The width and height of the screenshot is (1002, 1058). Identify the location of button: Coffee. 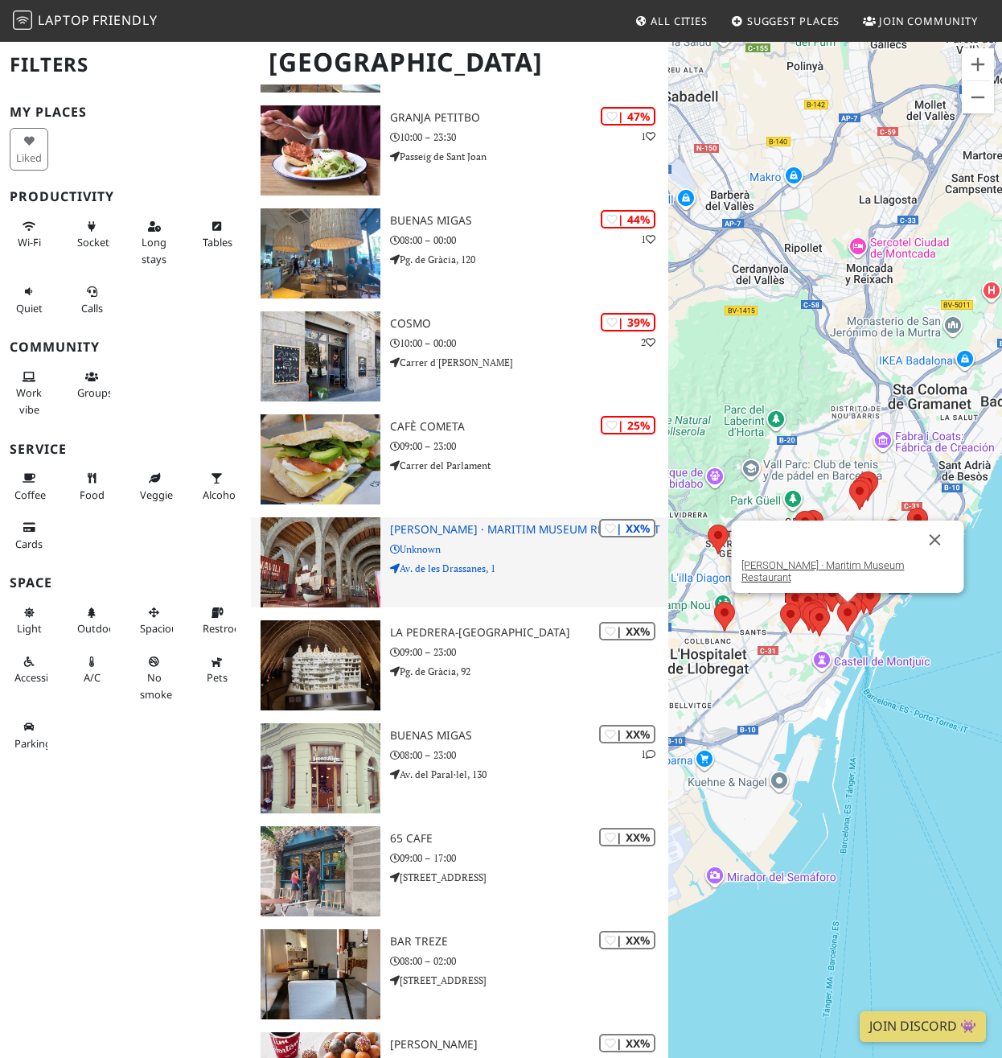
(29, 486).